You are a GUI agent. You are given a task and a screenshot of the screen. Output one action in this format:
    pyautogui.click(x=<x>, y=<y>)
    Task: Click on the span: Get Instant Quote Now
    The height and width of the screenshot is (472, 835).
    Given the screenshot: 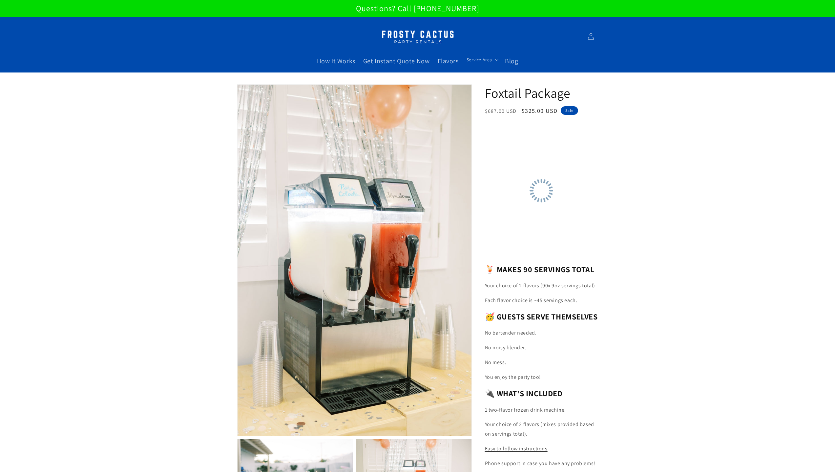 What is the action you would take?
    pyautogui.click(x=396, y=61)
    